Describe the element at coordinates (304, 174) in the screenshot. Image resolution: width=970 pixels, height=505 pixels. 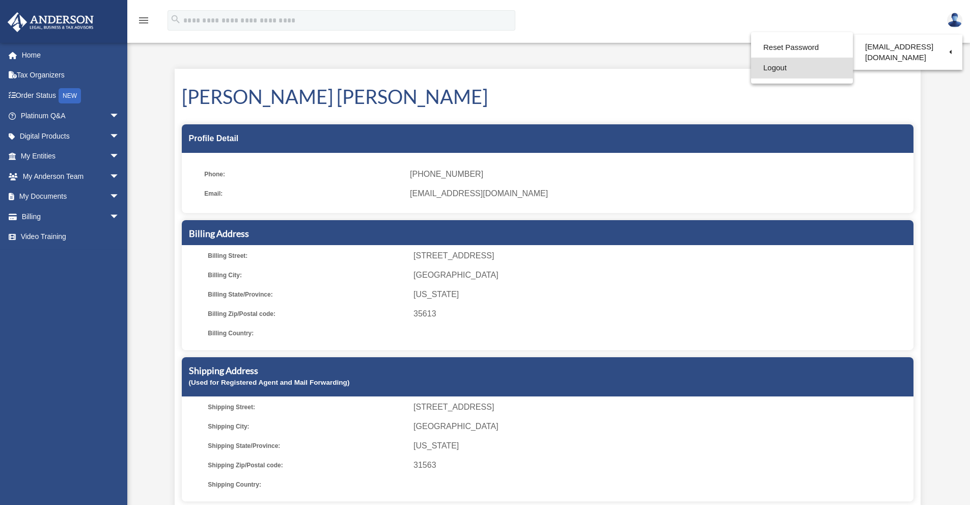
I see `span: Phone:` at that location.